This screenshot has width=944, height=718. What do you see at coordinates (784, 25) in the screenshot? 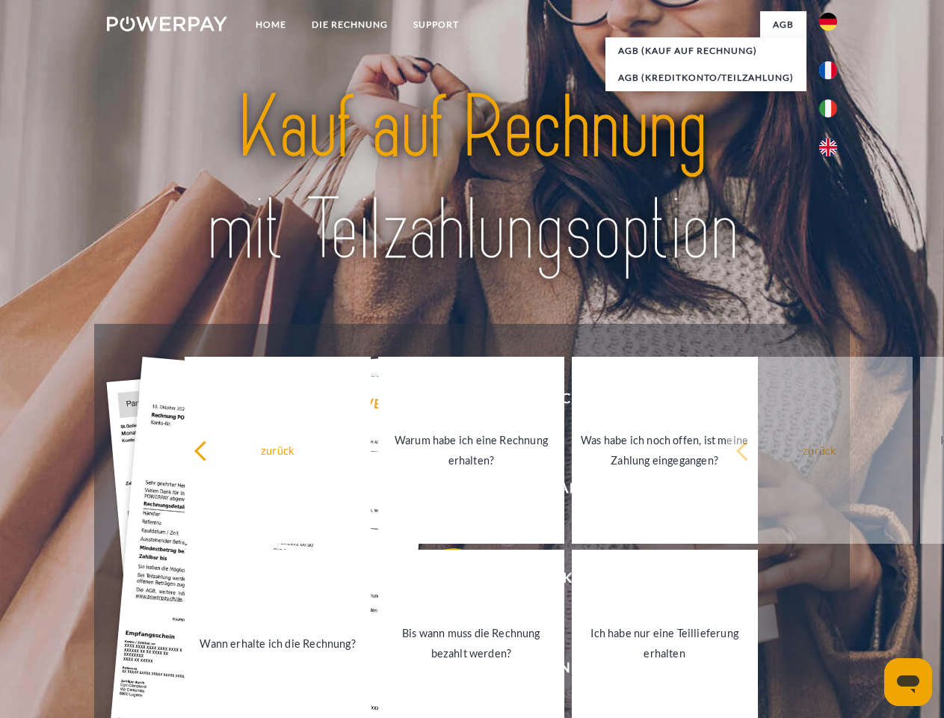
I see `a: agb` at bounding box center [784, 25].